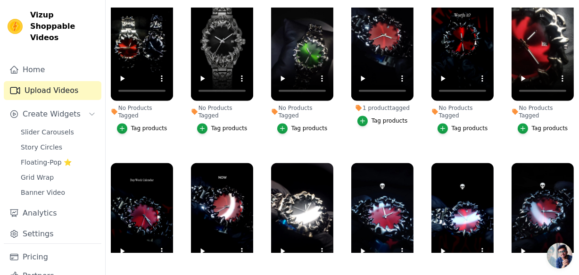 Image resolution: width=579 pixels, height=275 pixels. Describe the element at coordinates (52, 257) in the screenshot. I see `a: Pricing` at that location.